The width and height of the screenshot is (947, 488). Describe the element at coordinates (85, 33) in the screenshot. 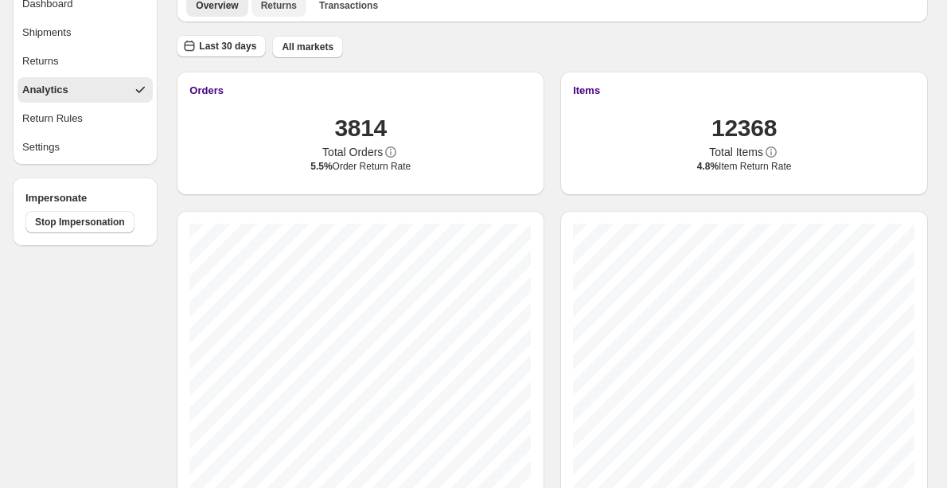

I see `button: Shipments` at that location.